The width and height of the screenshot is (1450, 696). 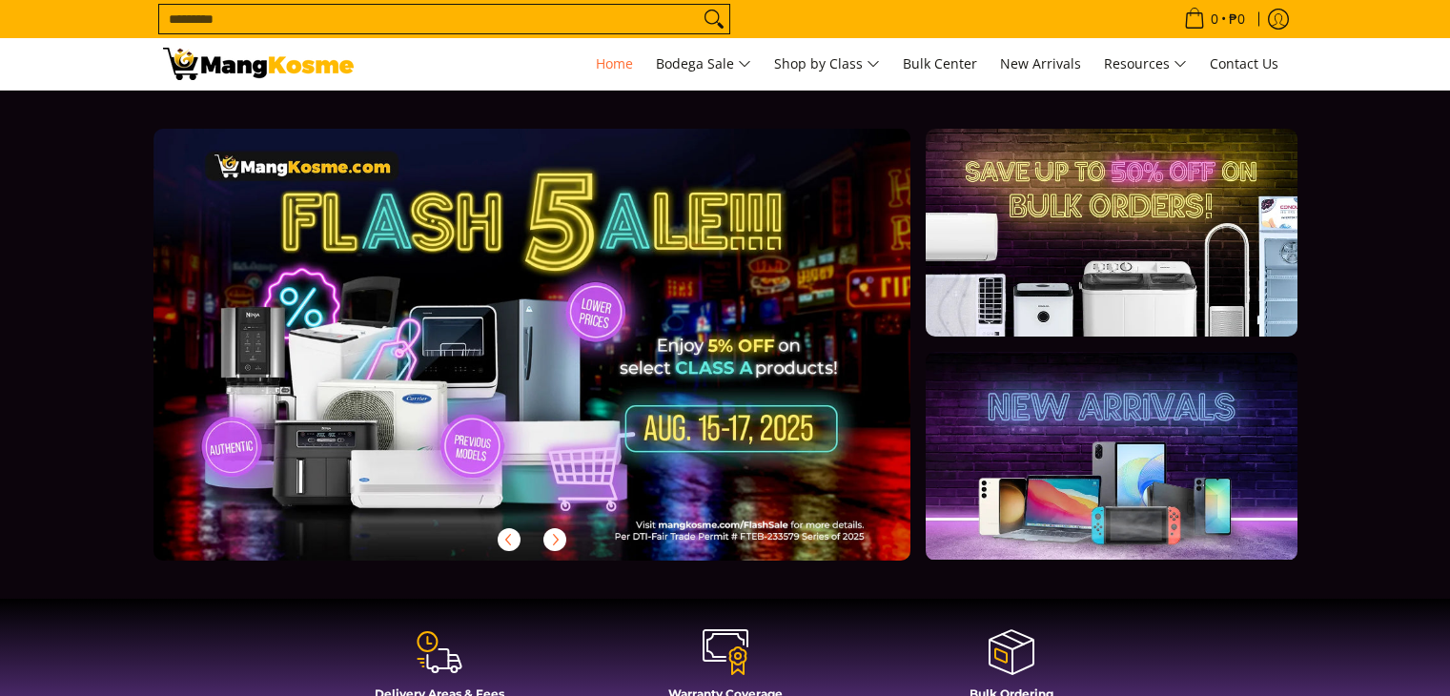 What do you see at coordinates (1244, 64) in the screenshot?
I see `a: Contact Us` at bounding box center [1244, 64].